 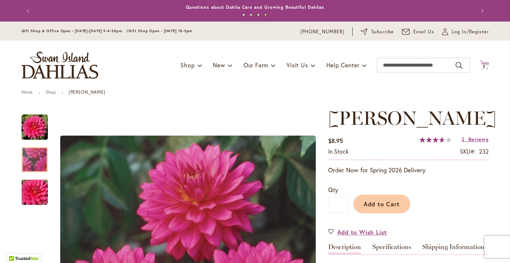 I want to click on p: Order Now for Spring 2026 Delivery, so click(x=409, y=170).